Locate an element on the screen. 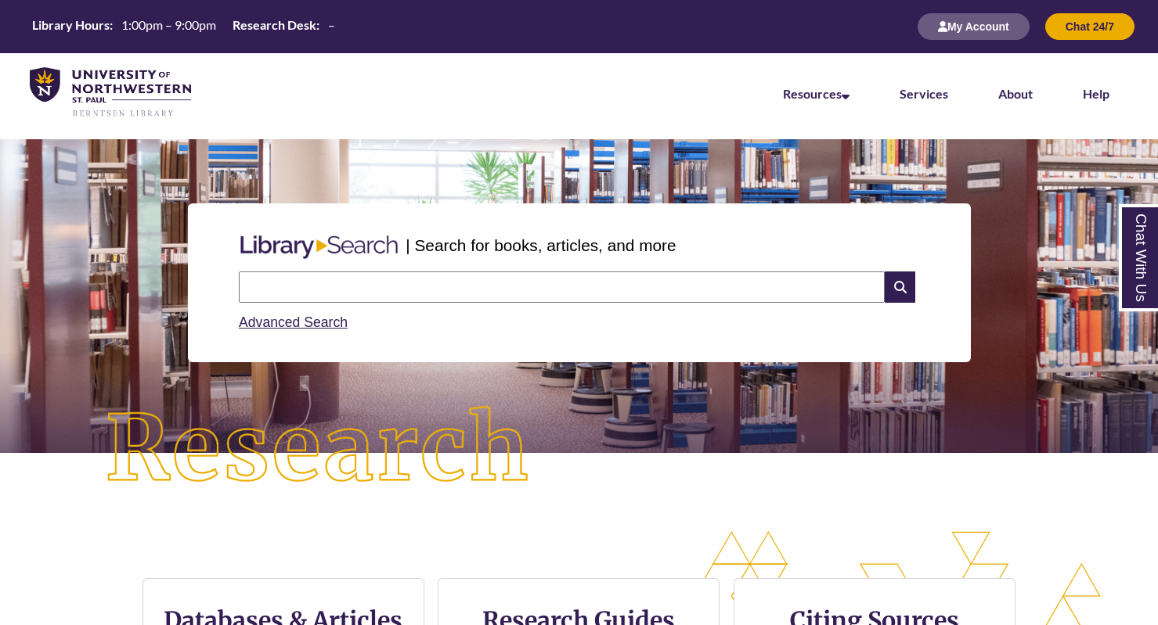 The width and height of the screenshot is (1158, 625). button: Chat 24/7 is located at coordinates (1089, 27).